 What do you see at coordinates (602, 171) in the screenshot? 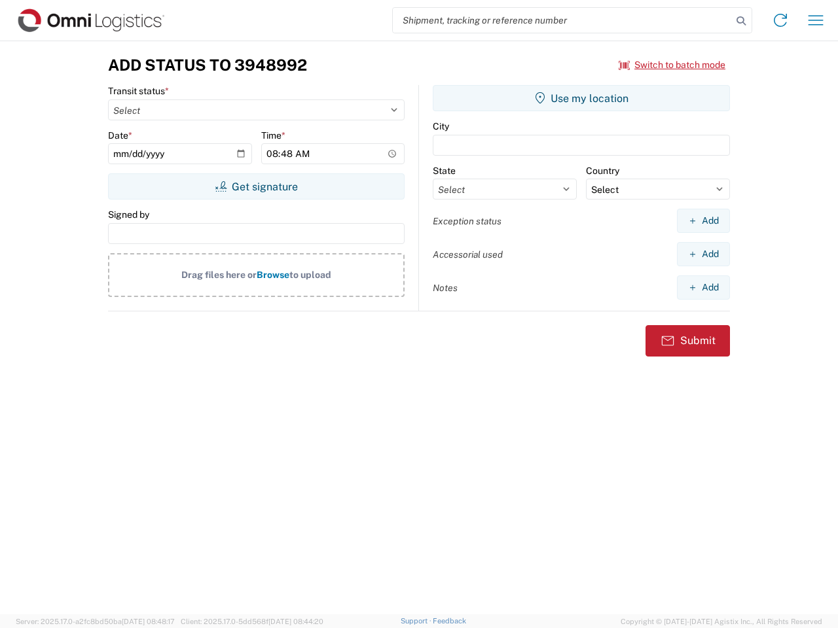
I see `label: Country` at bounding box center [602, 171].